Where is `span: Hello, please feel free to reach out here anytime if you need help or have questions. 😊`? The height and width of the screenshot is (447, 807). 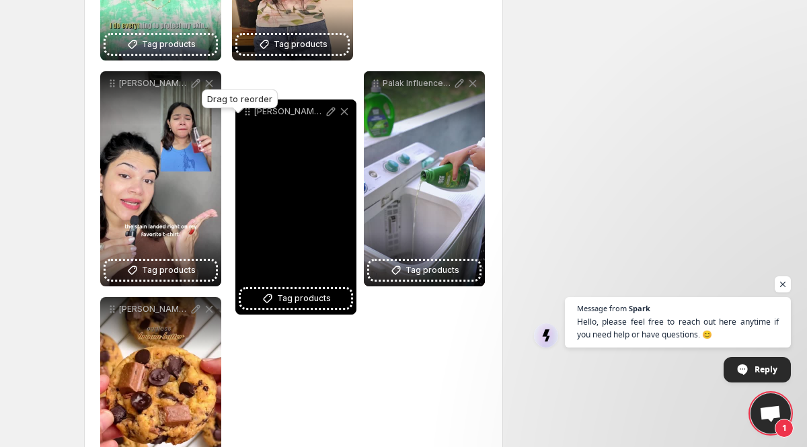 span: Hello, please feel free to reach out here anytime if you need help or have questions. 😊 is located at coordinates (678, 328).